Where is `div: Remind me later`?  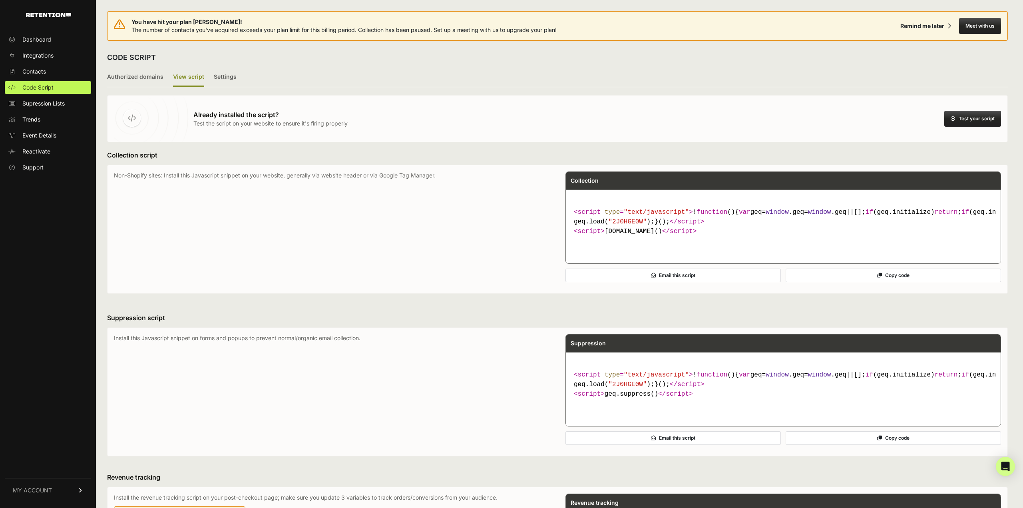 div: Remind me later is located at coordinates (923, 26).